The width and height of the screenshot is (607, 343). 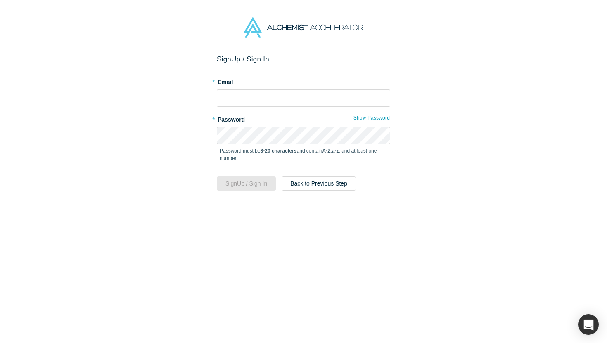 What do you see at coordinates (303, 118) in the screenshot?
I see `label: Password` at bounding box center [303, 118].